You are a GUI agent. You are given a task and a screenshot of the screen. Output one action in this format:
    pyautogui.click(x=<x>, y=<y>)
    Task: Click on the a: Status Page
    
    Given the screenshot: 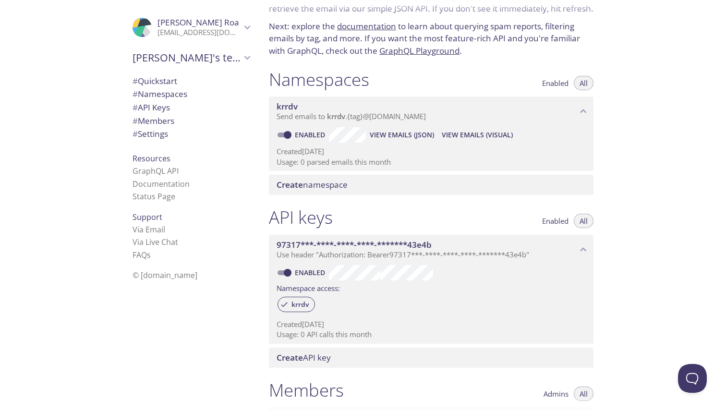 What is the action you would take?
    pyautogui.click(x=154, y=196)
    